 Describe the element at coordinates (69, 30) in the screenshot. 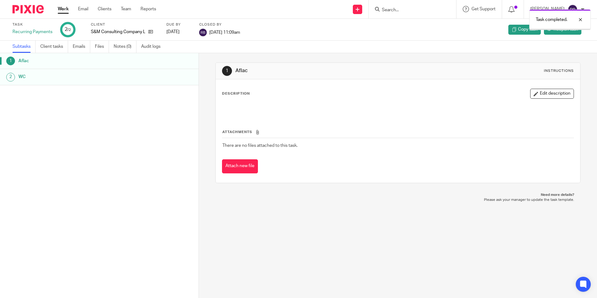

I see `small: /2` at that location.